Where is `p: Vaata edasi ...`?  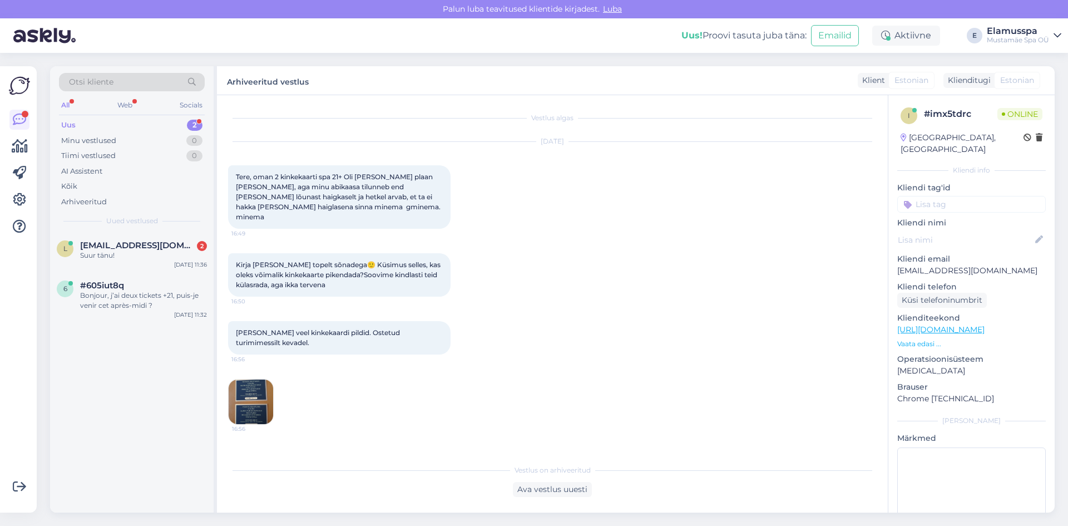
p: Vaata edasi ... is located at coordinates (972, 344).